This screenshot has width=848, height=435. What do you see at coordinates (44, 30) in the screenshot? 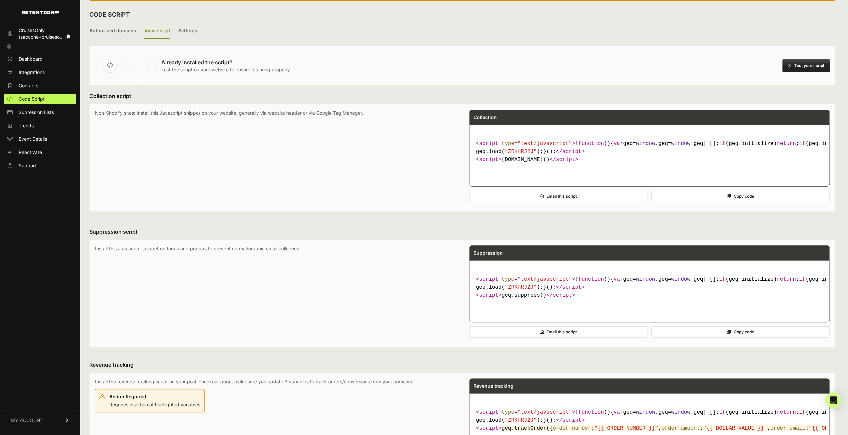
I see `div: CruisesOnly` at bounding box center [44, 30].